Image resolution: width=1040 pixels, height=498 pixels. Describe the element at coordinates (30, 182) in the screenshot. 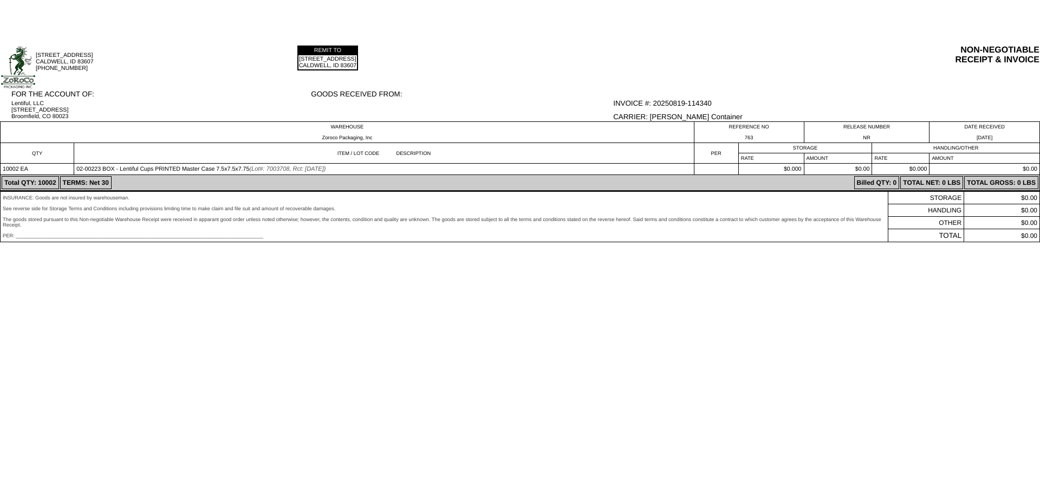

I see `td: Total QTY: 10002` at that location.